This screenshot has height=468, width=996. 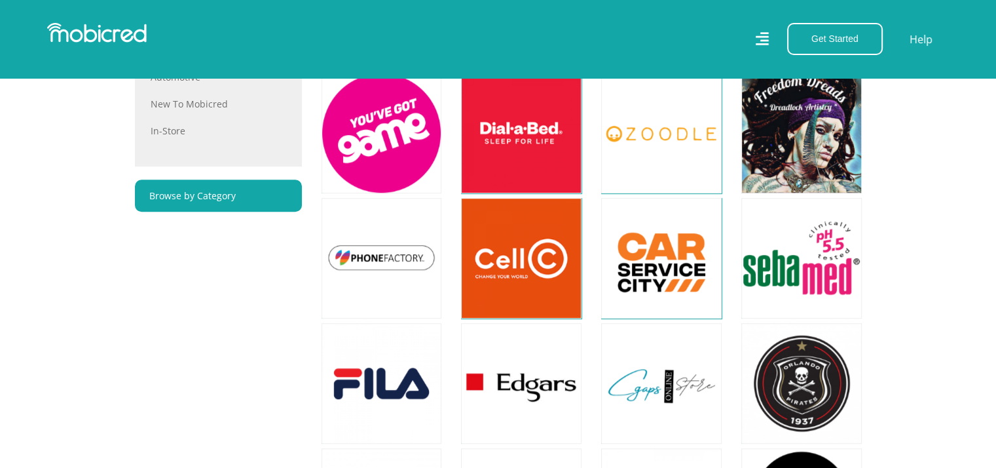 I want to click on a: New to Mobicred, so click(x=218, y=104).